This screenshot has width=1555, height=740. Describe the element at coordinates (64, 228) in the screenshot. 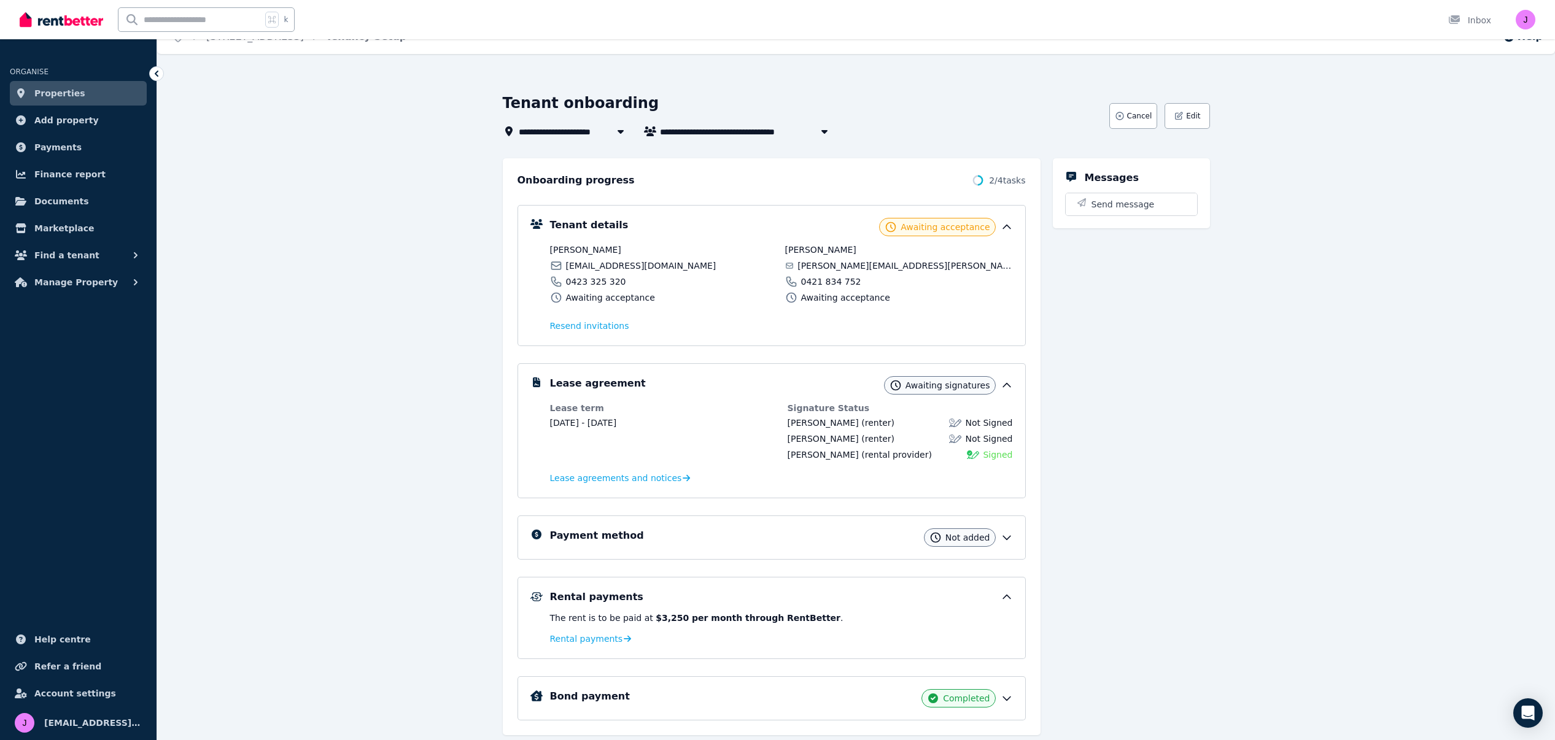

I see `span: Marketplace` at that location.